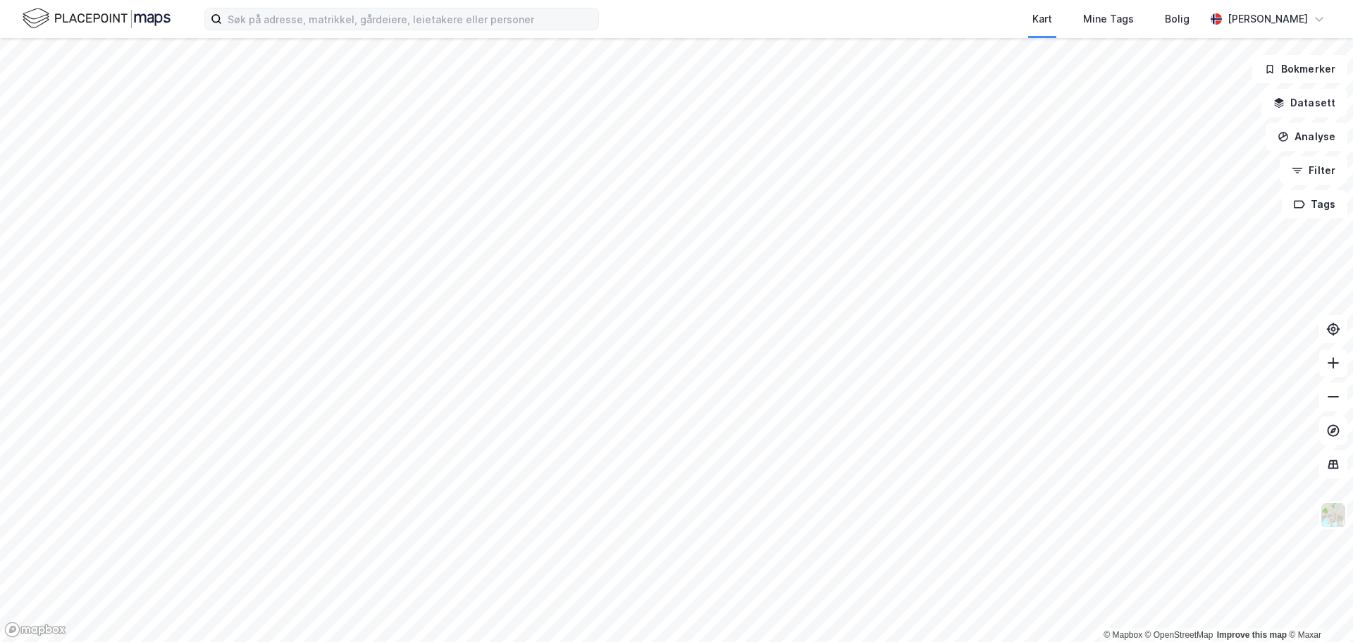 Image resolution: width=1353 pixels, height=642 pixels. I want to click on div: Bolig, so click(1177, 19).